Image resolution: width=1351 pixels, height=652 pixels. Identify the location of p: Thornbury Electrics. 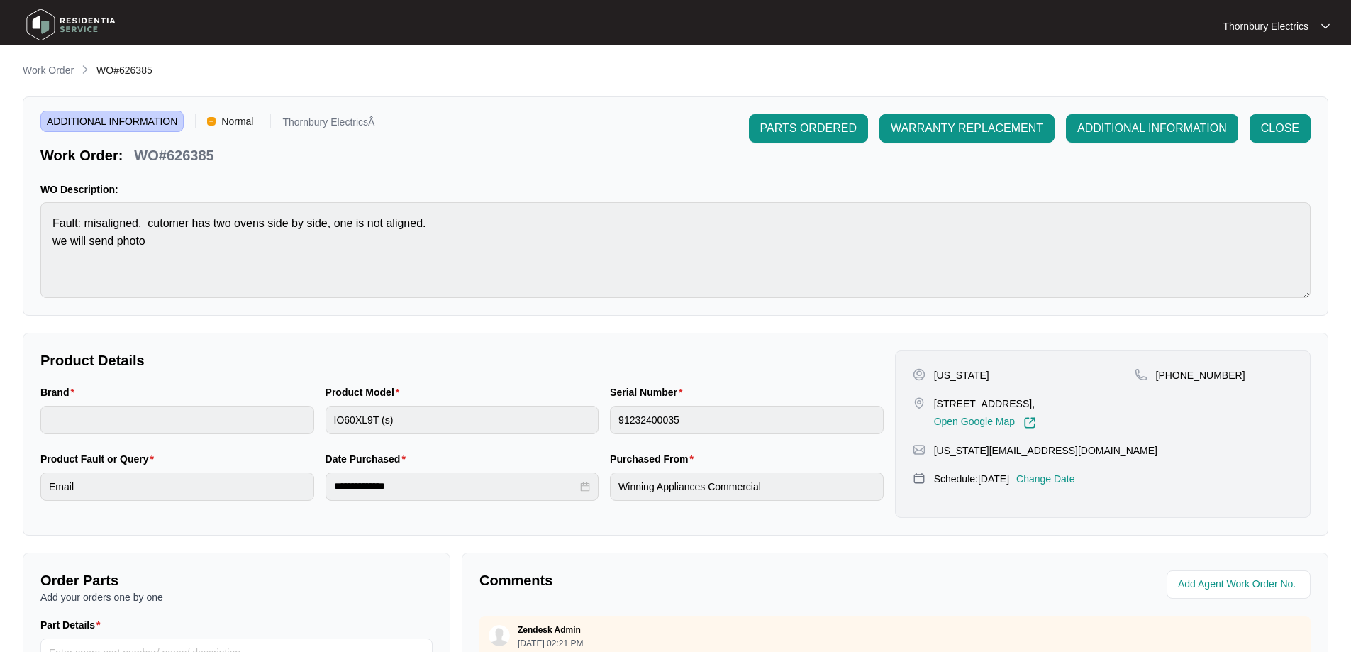
(1265, 26).